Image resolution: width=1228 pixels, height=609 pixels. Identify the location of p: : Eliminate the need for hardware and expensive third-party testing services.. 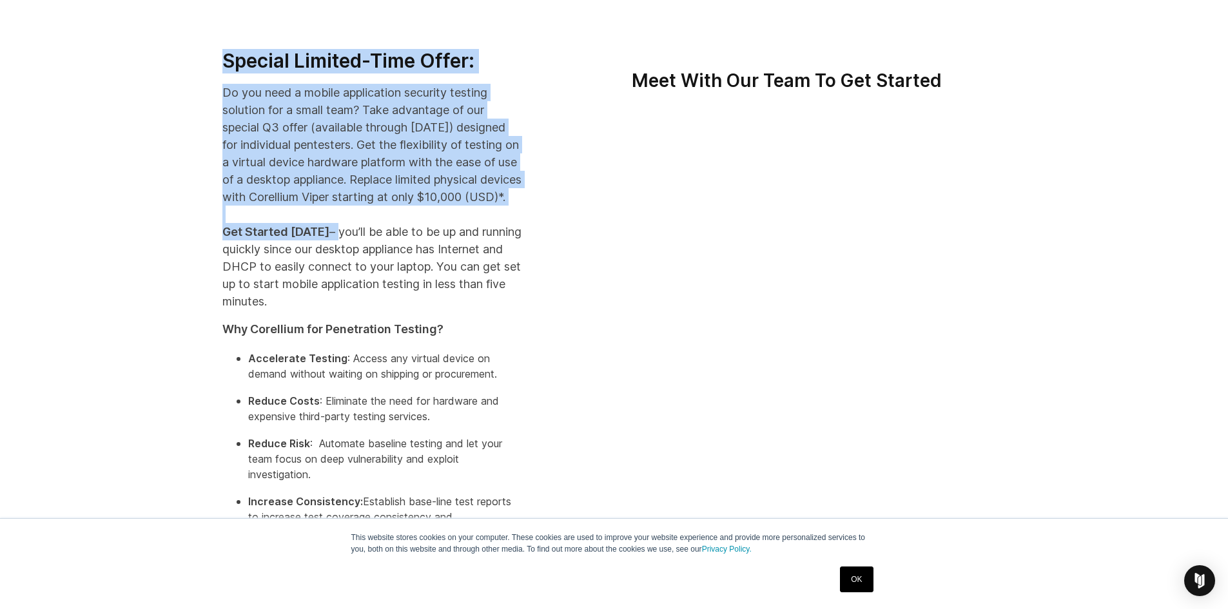
(385, 409).